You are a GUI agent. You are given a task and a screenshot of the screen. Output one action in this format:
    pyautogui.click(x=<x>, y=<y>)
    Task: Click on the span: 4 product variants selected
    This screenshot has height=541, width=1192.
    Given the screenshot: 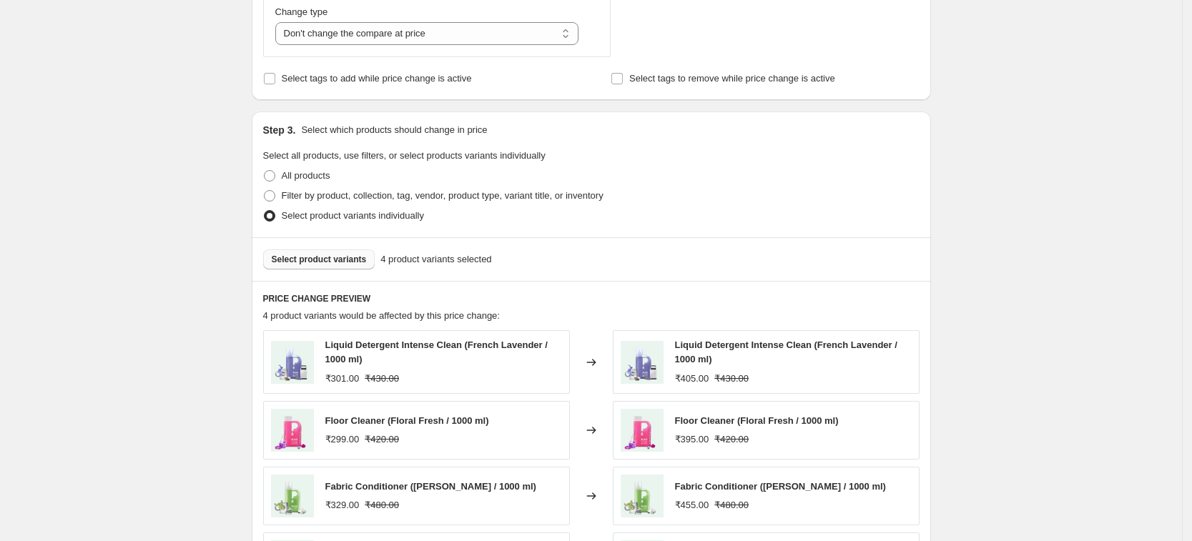 What is the action you would take?
    pyautogui.click(x=435, y=259)
    